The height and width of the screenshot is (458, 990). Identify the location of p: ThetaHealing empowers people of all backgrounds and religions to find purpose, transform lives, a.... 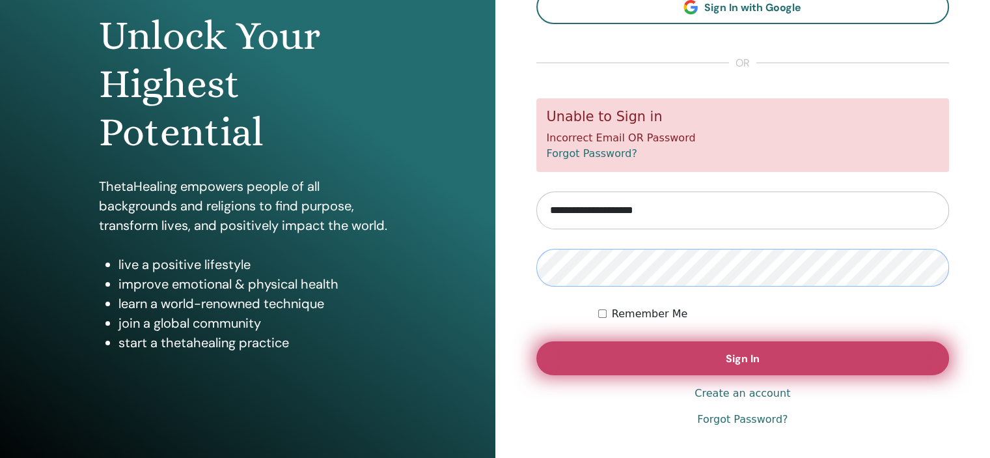
(247, 206).